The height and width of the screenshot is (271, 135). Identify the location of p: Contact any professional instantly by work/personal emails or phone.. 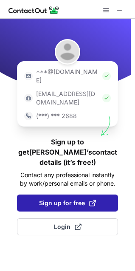
(68, 179).